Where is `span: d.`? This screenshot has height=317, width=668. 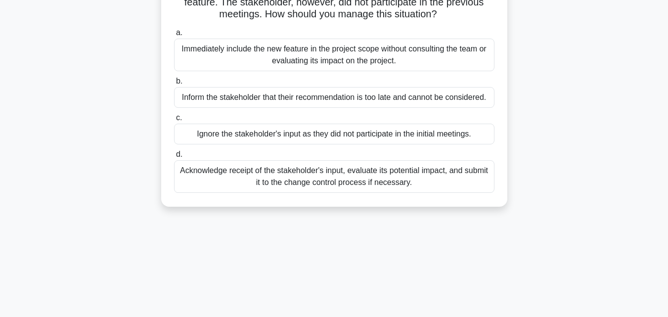 span: d. is located at coordinates (179, 154).